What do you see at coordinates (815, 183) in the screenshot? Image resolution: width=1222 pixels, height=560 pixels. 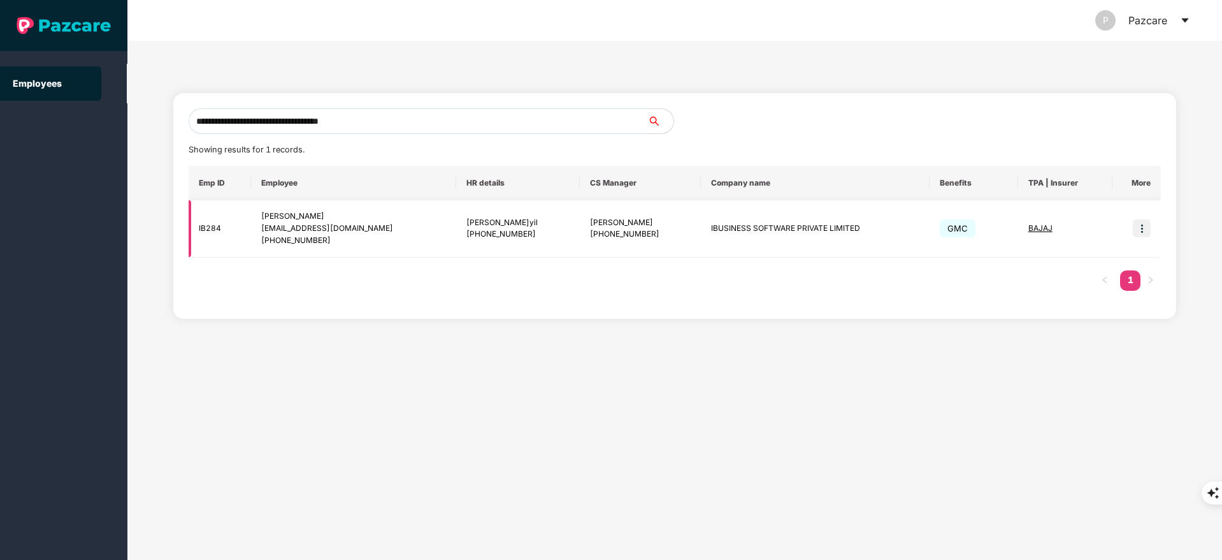 I see `th: Company name` at bounding box center [815, 183].